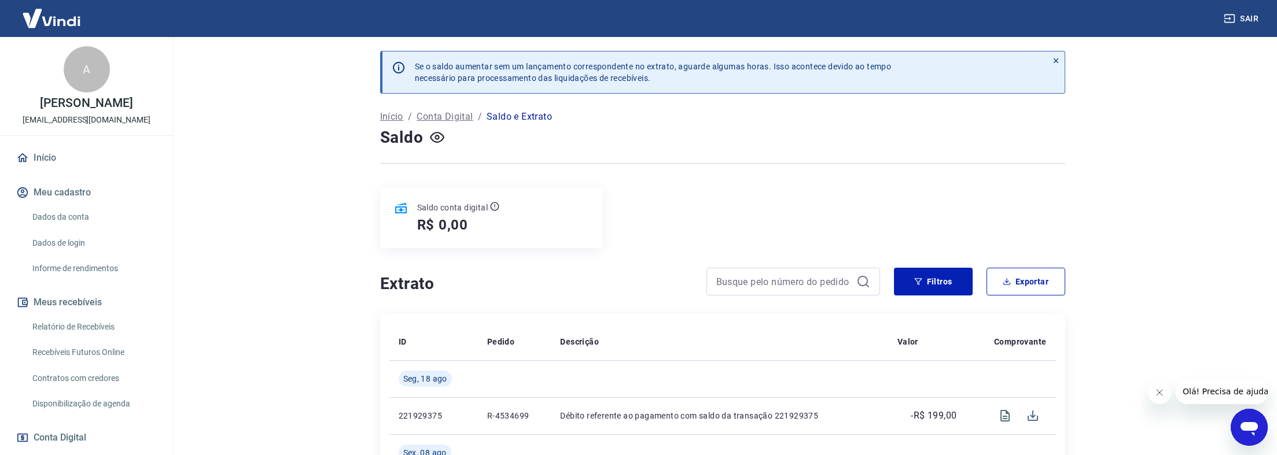 This screenshot has height=455, width=1277. Describe the element at coordinates (444, 117) in the screenshot. I see `a: Conta Digital` at that location.